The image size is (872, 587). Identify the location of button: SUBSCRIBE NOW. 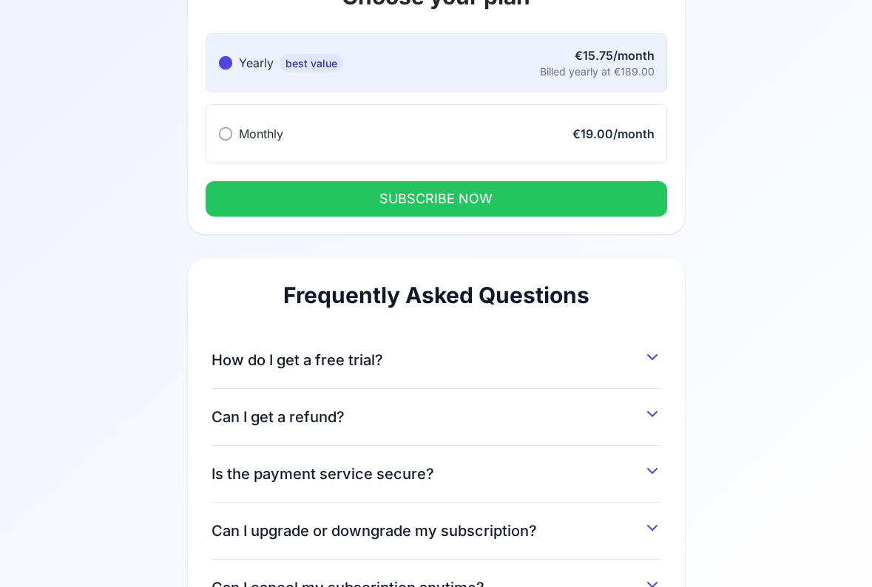
(436, 199).